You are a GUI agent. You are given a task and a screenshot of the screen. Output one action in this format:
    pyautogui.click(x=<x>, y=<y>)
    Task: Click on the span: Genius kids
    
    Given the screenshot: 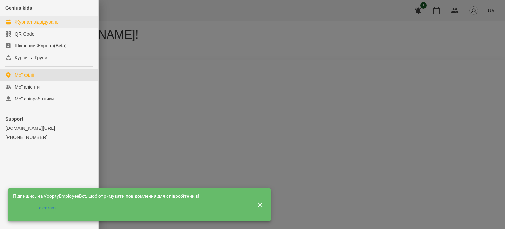 What is the action you would take?
    pyautogui.click(x=19, y=8)
    